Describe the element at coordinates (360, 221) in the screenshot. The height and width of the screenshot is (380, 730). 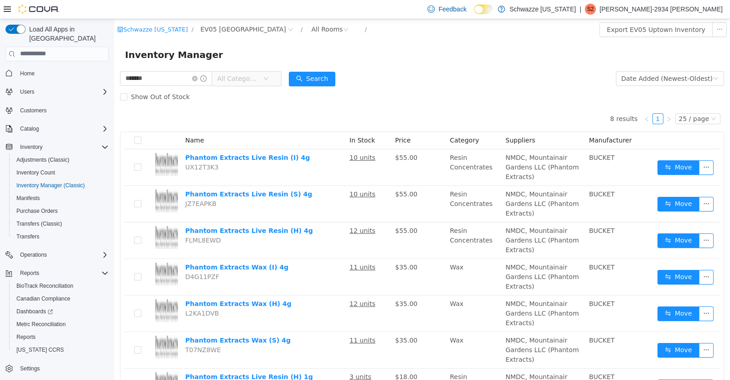
I see `td: Resin Concentrates` at that location.